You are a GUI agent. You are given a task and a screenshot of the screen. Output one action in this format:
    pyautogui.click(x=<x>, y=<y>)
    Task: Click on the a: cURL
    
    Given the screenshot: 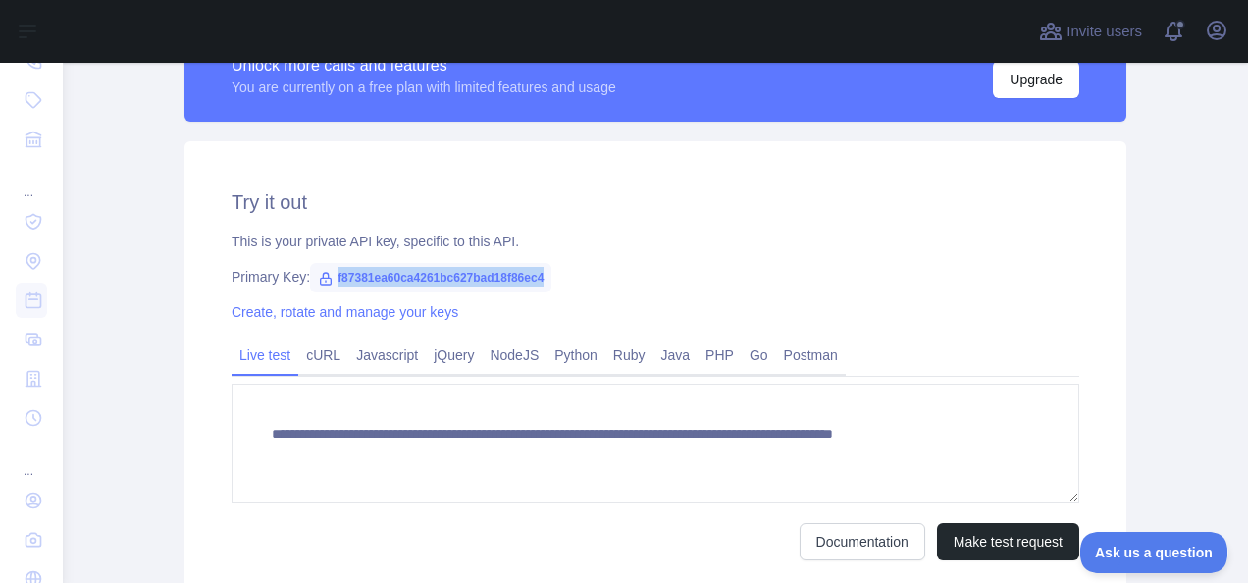 What is the action you would take?
    pyautogui.click(x=323, y=355)
    